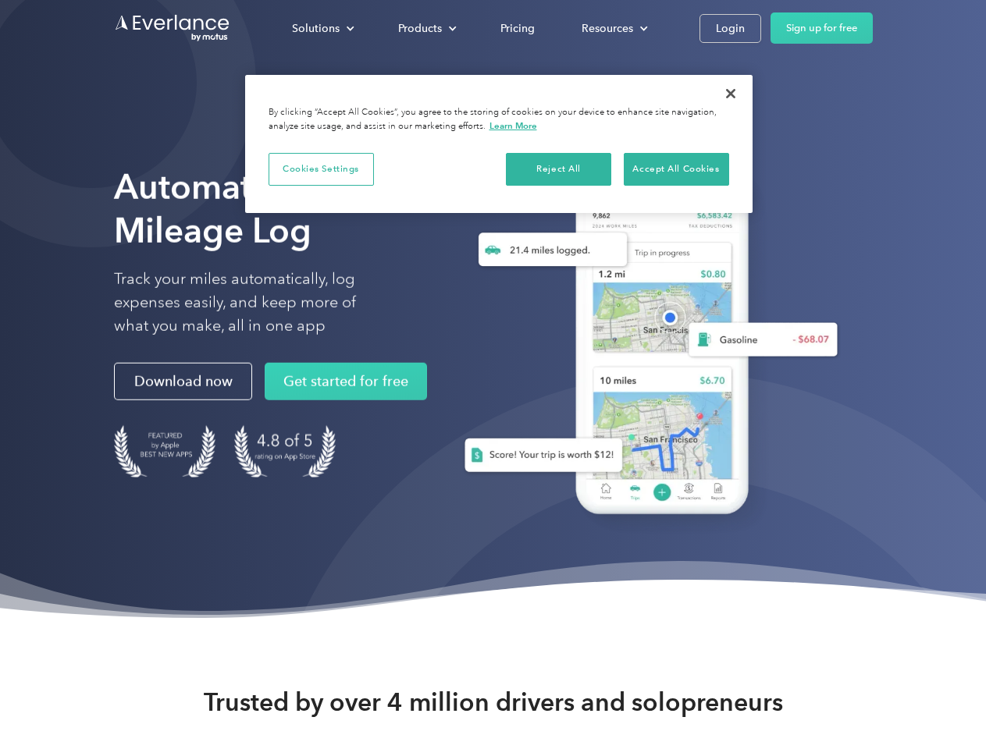 The width and height of the screenshot is (986, 749). What do you see at coordinates (253, 303) in the screenshot?
I see `p: Track your miles automatically, log expenses easily, and keep more of what you make, all in one app` at bounding box center [253, 303].